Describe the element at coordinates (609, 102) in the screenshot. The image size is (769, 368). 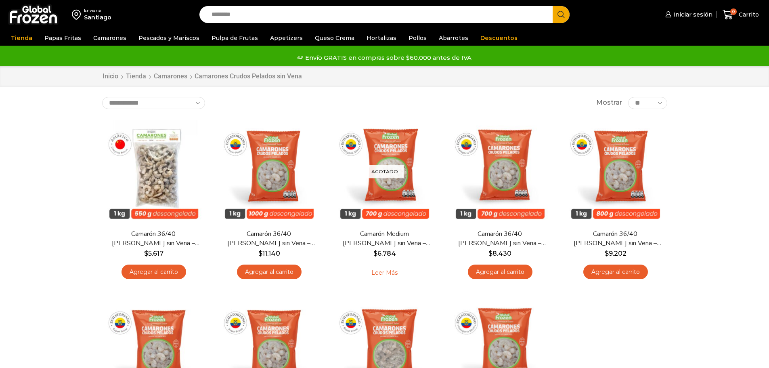
I see `span: Mostrar` at that location.